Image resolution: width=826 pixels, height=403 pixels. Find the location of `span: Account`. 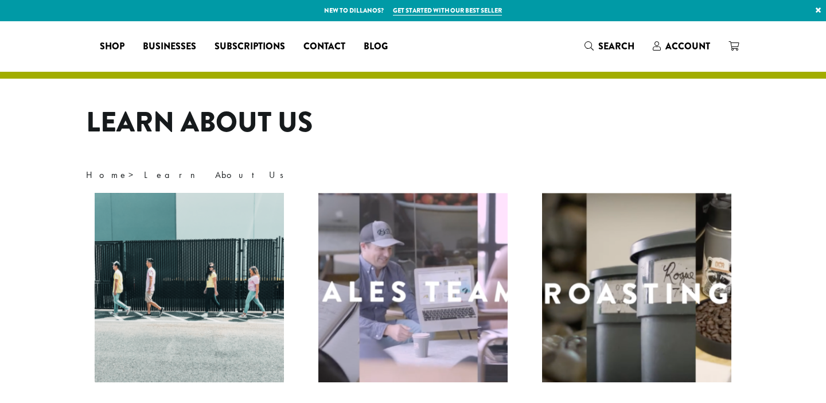

span: Account is located at coordinates (688, 46).